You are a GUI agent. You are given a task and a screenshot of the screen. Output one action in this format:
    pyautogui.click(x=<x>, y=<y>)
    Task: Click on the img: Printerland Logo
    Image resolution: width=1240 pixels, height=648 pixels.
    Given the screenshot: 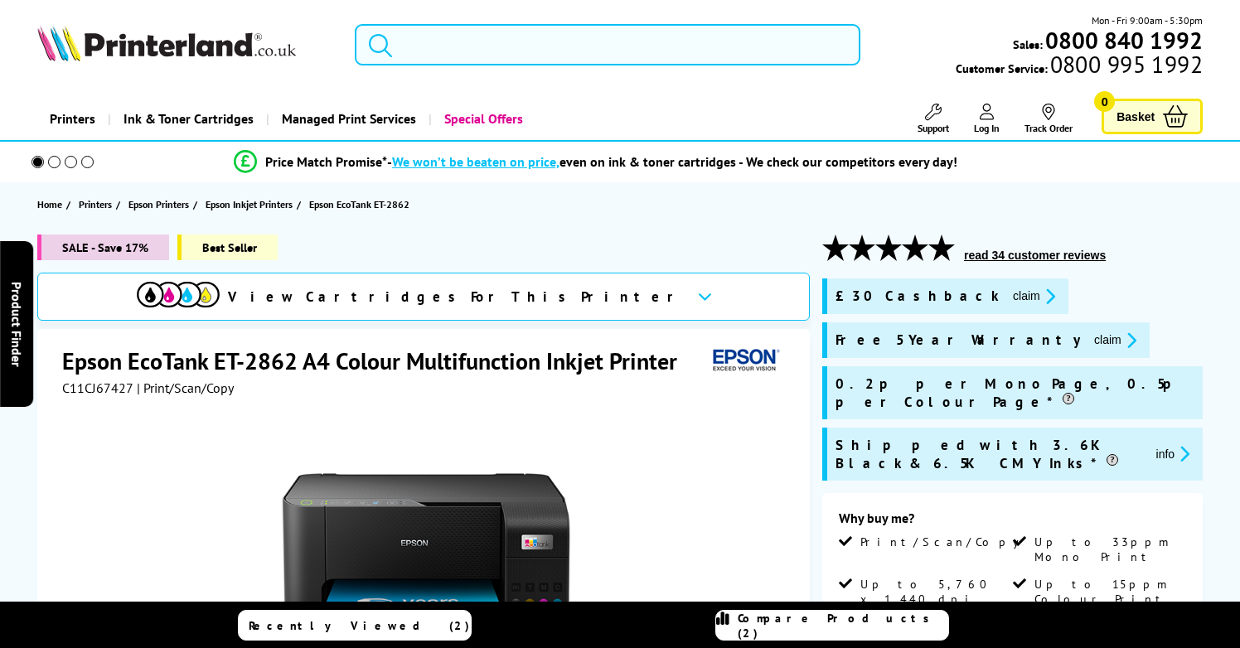 What is the action you would take?
    pyautogui.click(x=167, y=43)
    